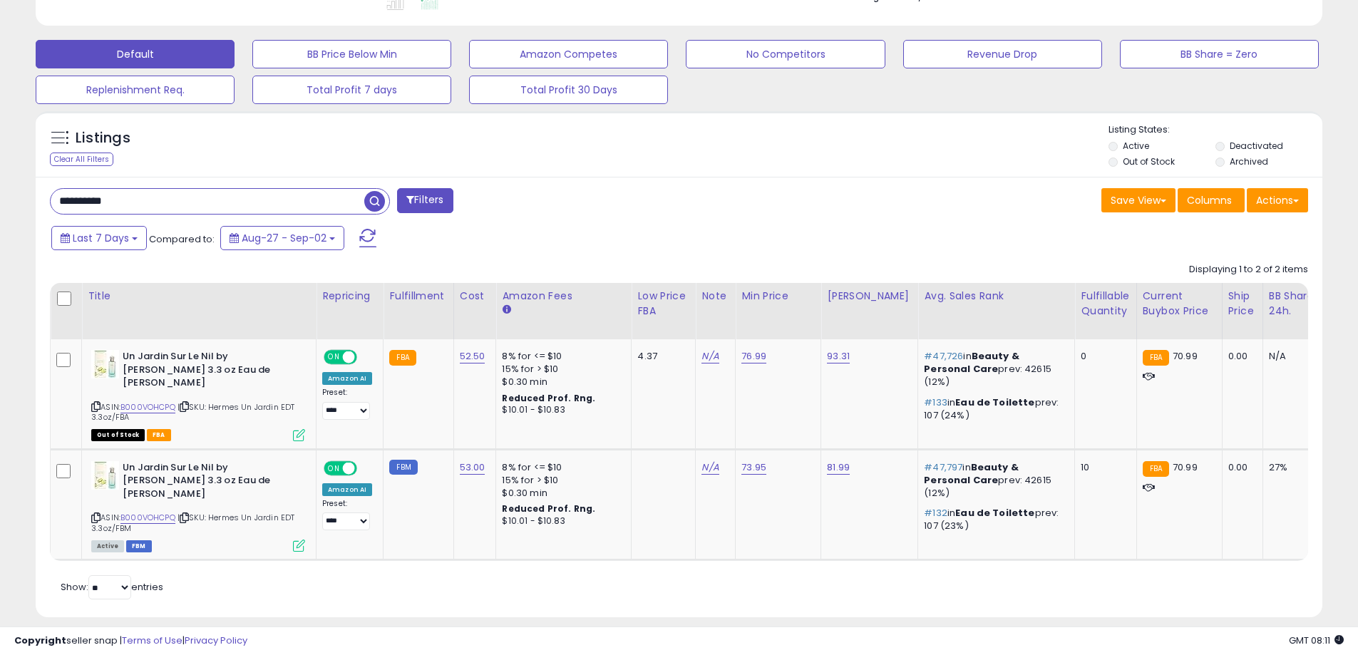 This screenshot has width=1358, height=655. Describe the element at coordinates (473, 356) in the screenshot. I see `a: 52.50` at that location.